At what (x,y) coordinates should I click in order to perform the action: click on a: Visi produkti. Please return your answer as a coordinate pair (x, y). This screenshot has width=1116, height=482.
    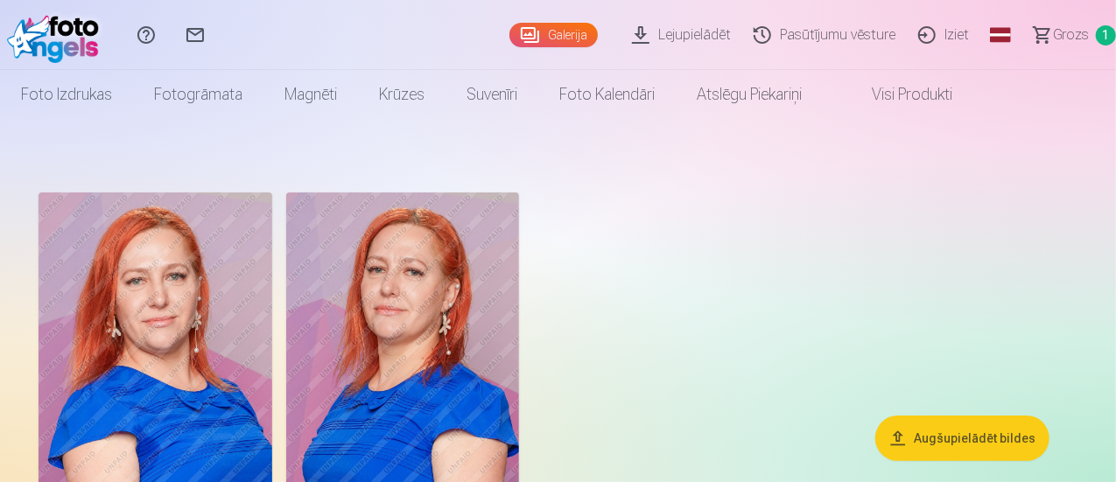
    Looking at the image, I should click on (898, 95).